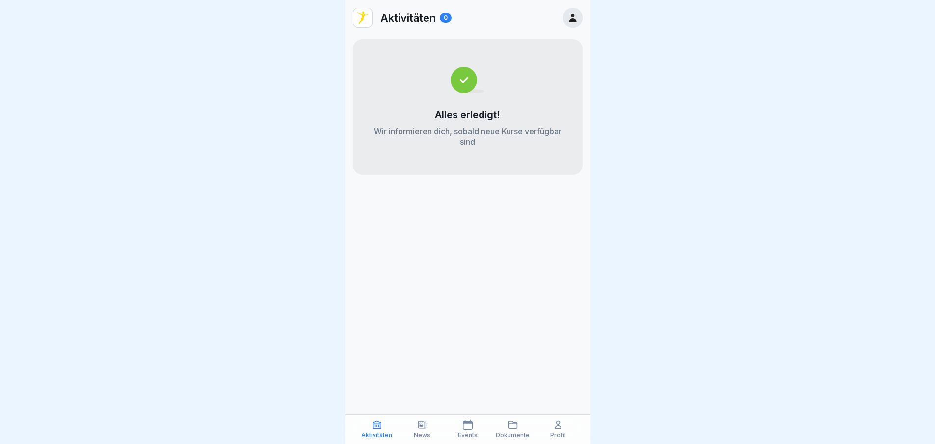 The height and width of the screenshot is (444, 935). What do you see at coordinates (467, 115) in the screenshot?
I see `p: Alles erledigt!` at bounding box center [467, 115].